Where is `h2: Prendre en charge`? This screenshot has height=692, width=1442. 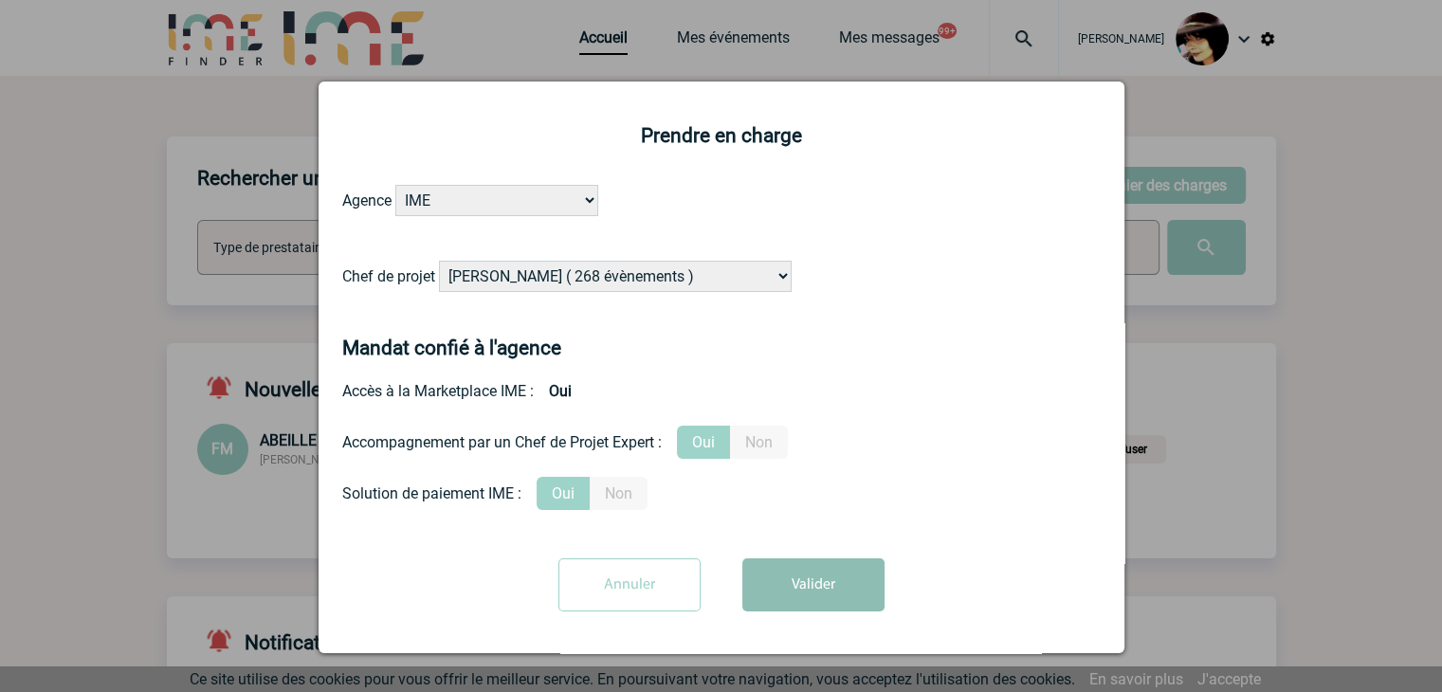 h2: Prendre en charge is located at coordinates (722, 136).